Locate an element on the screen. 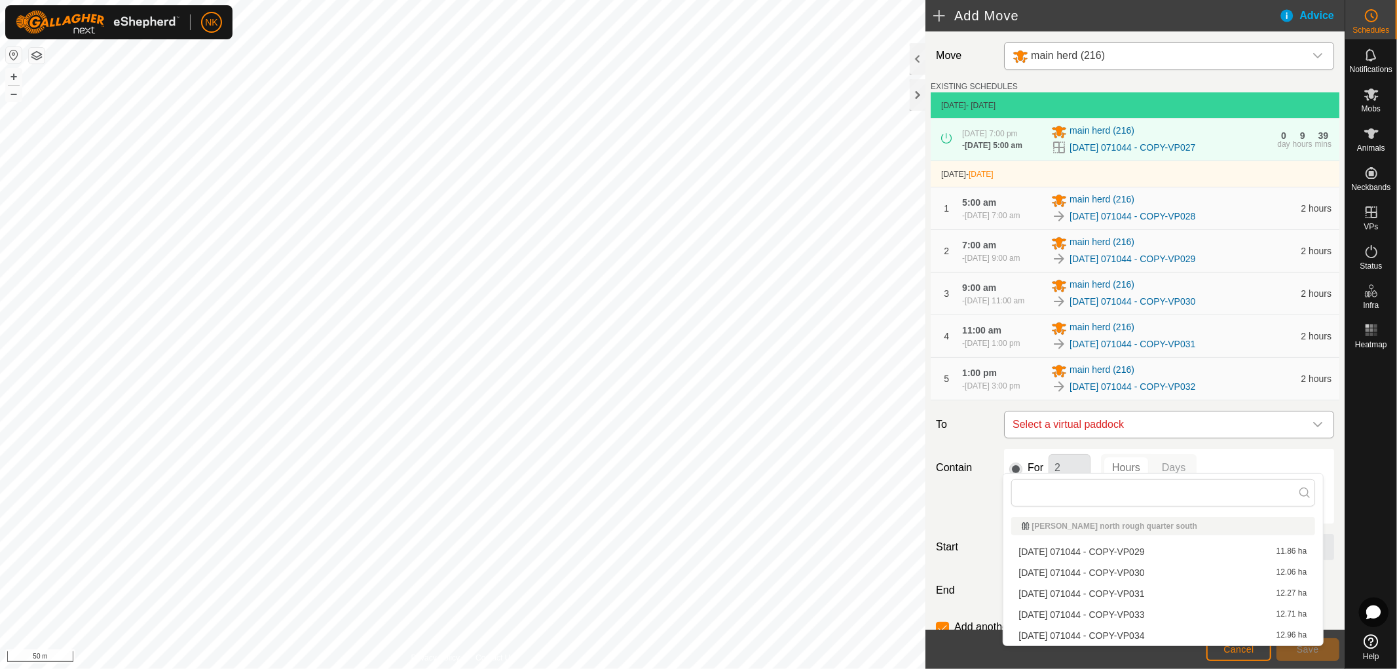 This screenshot has height=669, width=1397. span: 5:00 am is located at coordinates (979, 202).